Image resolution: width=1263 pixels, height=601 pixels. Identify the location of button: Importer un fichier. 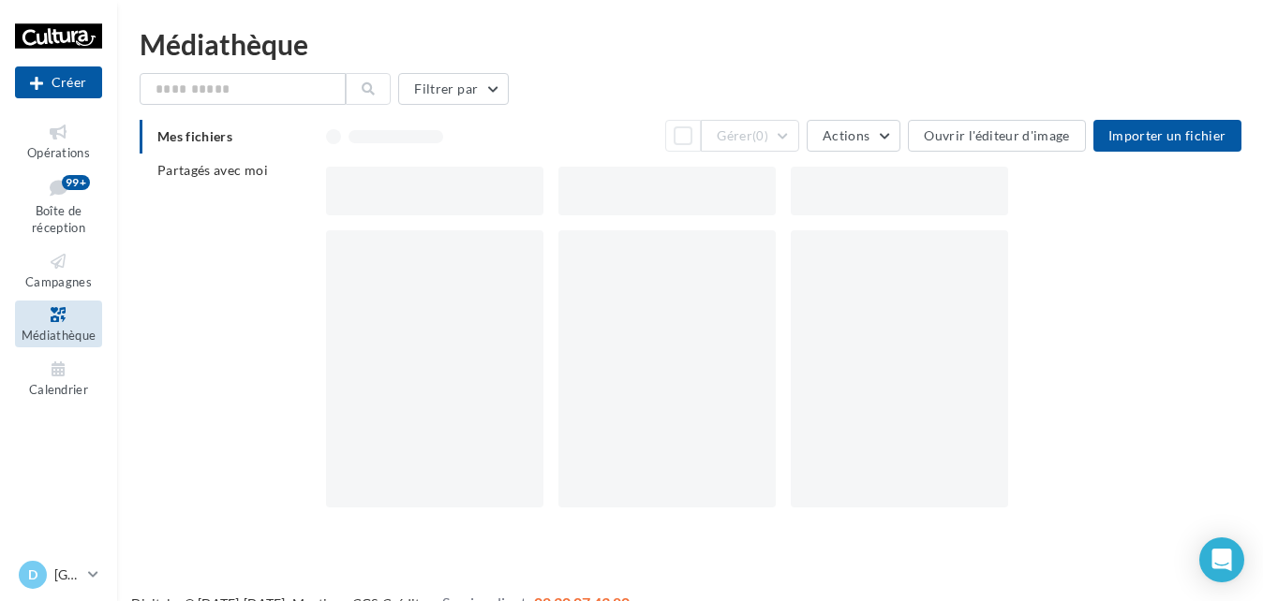
(1167, 136).